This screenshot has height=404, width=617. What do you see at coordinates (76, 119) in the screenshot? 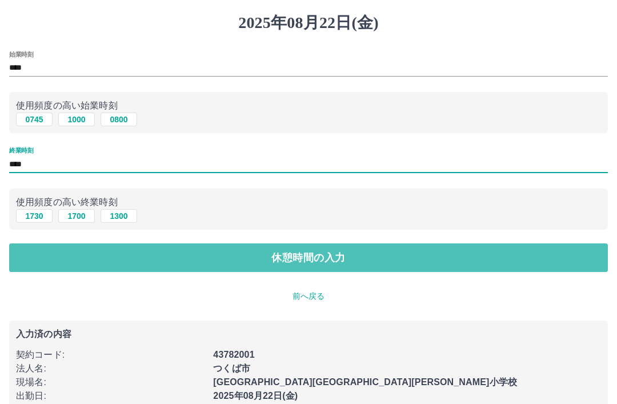
I see `button: 1000` at bounding box center [76, 119].